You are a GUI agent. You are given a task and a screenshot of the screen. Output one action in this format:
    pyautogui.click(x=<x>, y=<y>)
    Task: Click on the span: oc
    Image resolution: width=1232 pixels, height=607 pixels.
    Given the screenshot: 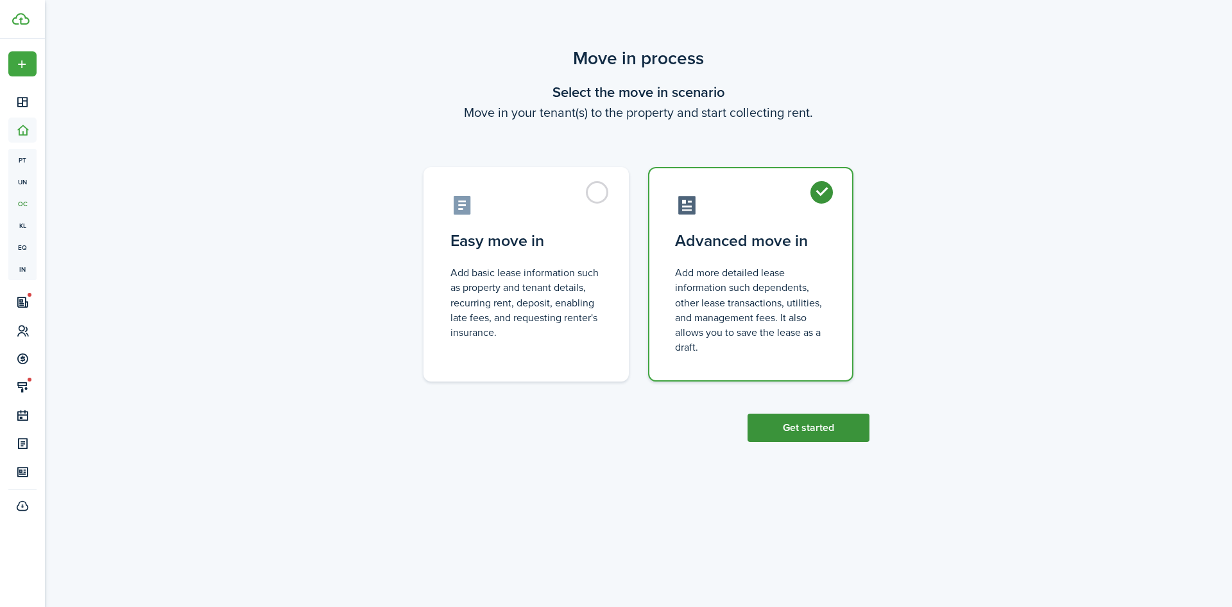 What is the action you would take?
    pyautogui.click(x=22, y=203)
    